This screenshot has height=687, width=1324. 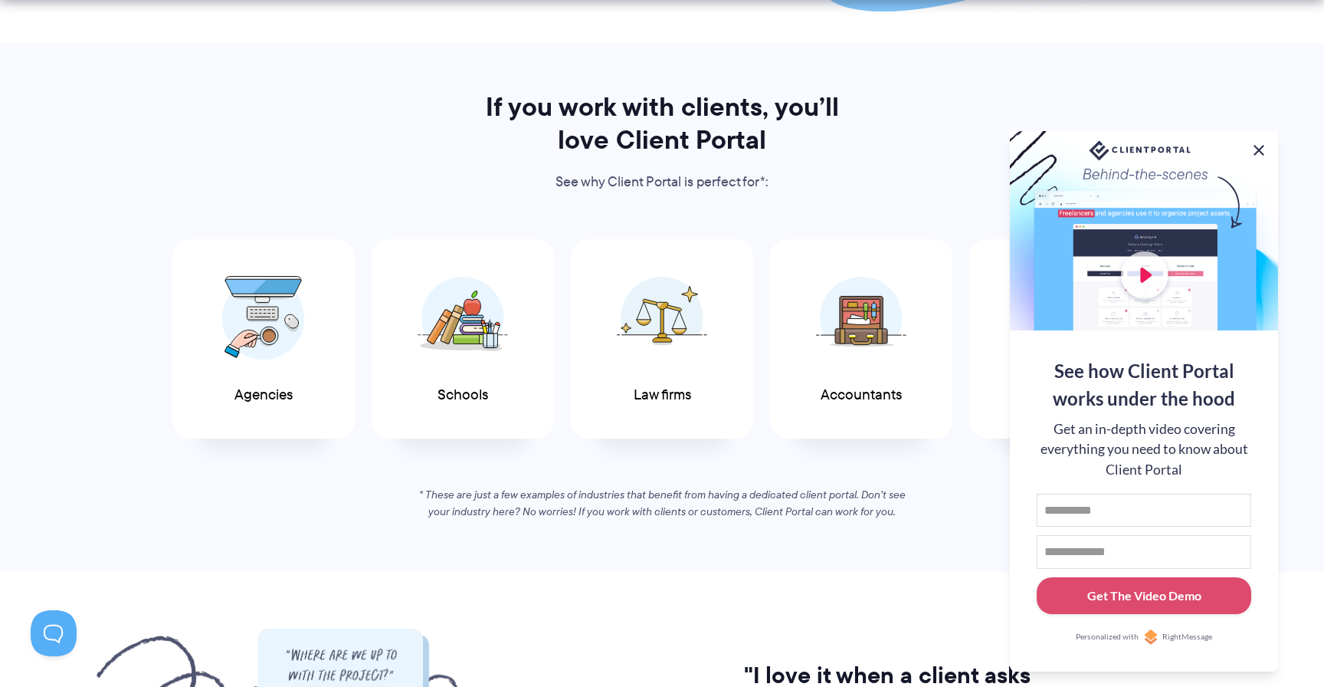 I want to click on a: Coaches, so click(x=1061, y=339).